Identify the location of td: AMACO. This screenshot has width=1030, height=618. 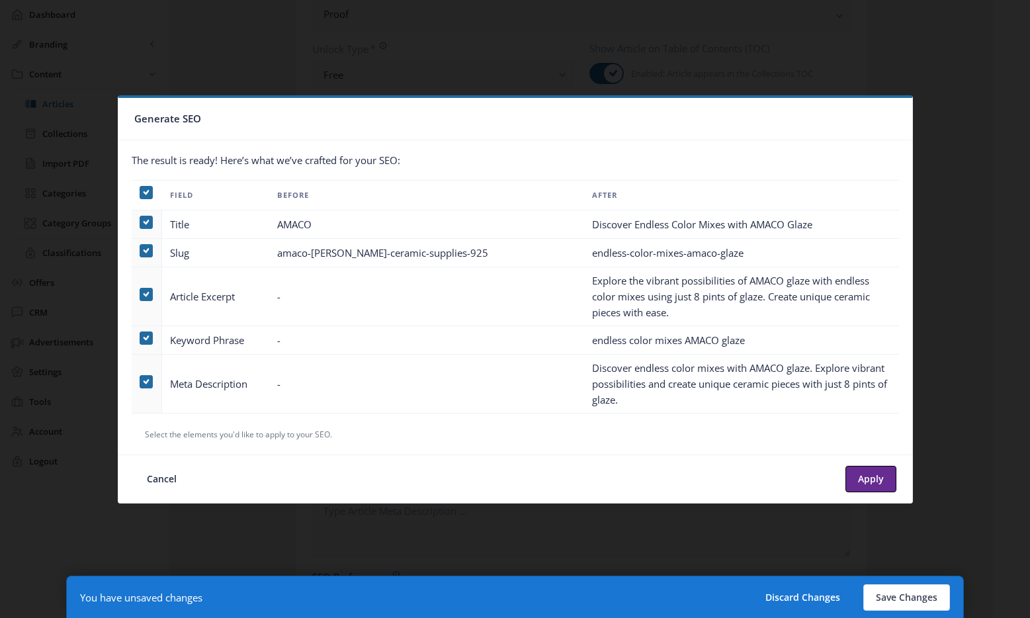
(427, 224).